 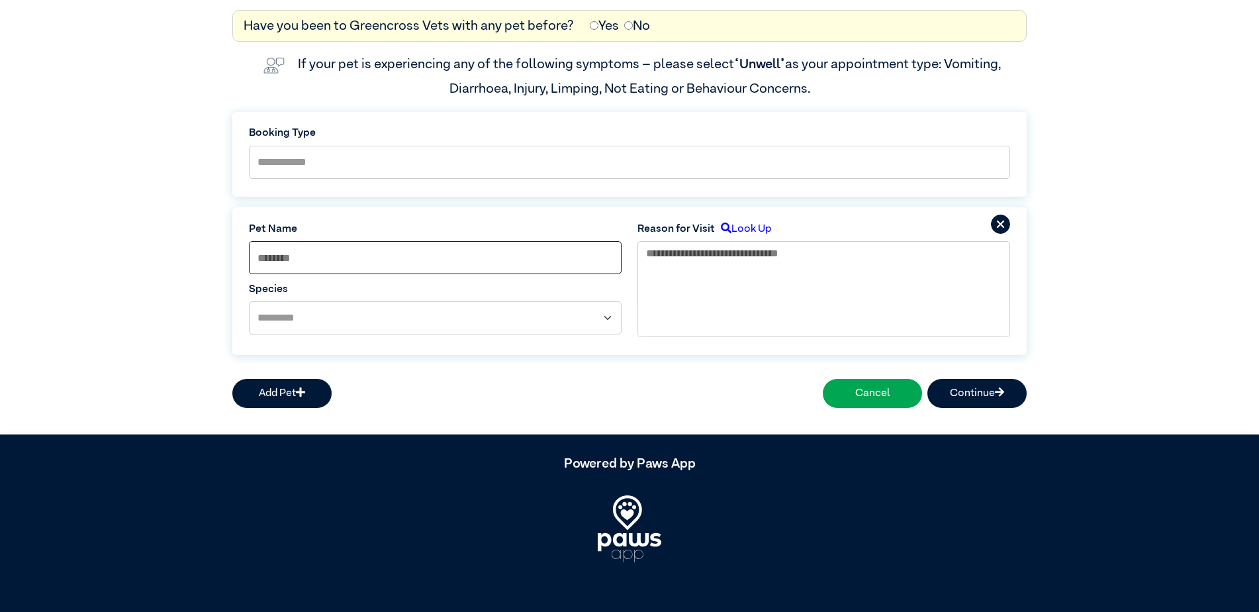 I want to click on label: Species, so click(x=435, y=289).